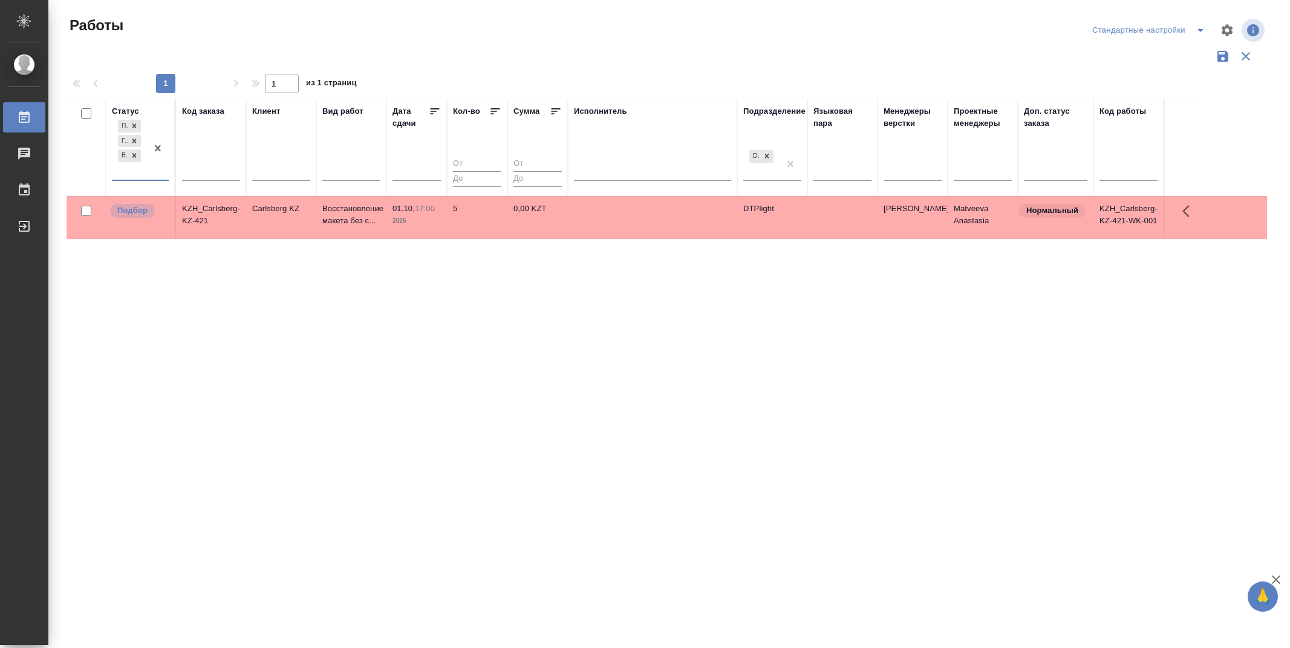 The height and width of the screenshot is (648, 1290). I want to click on div: Статус, so click(125, 111).